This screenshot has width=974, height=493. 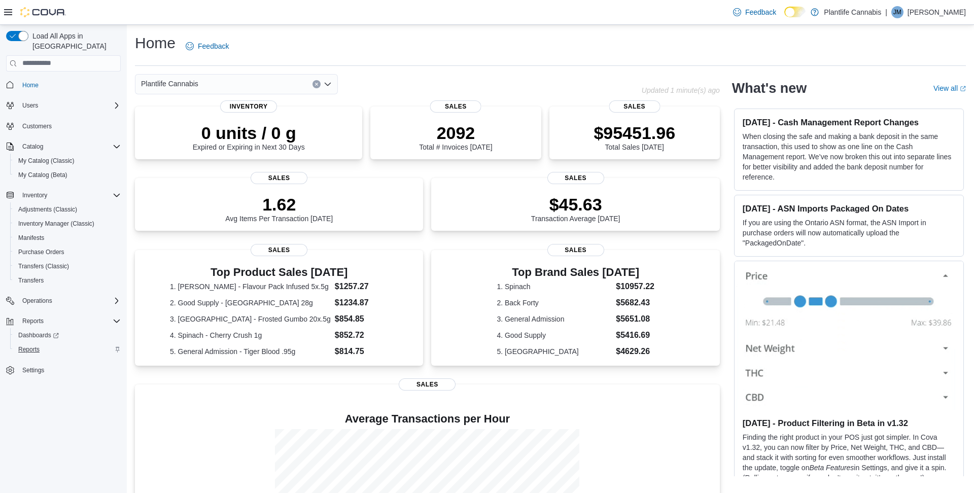 I want to click on button: Users, so click(x=30, y=106).